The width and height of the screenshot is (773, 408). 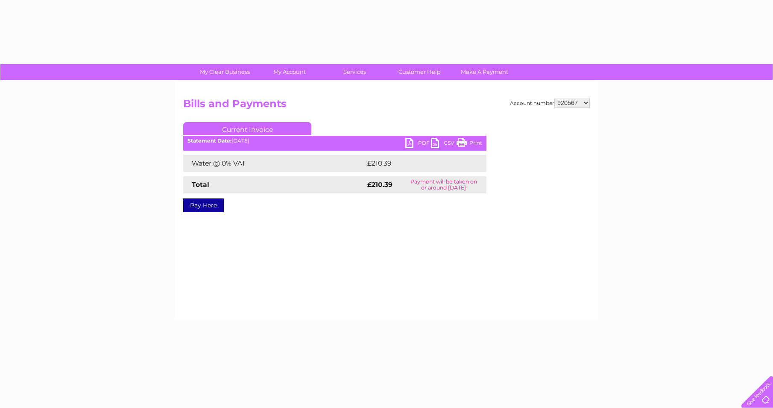 I want to click on a: My Clear Business, so click(x=225, y=72).